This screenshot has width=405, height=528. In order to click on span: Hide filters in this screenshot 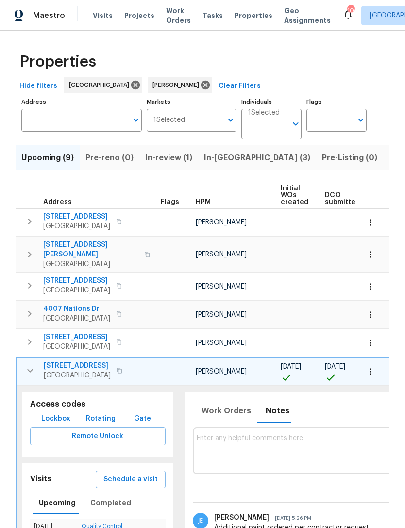, I will do `click(38, 86)`.